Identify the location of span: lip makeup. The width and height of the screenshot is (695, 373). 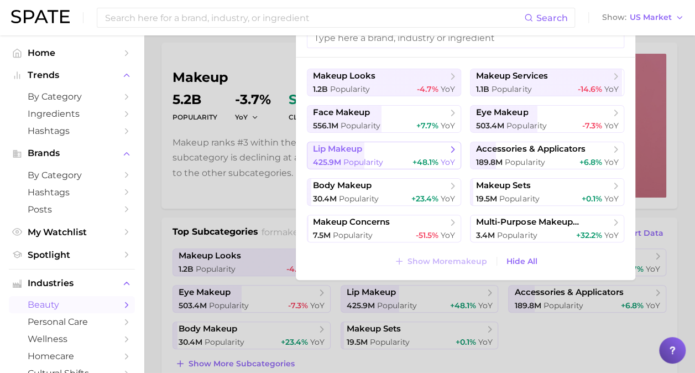
(337, 149).